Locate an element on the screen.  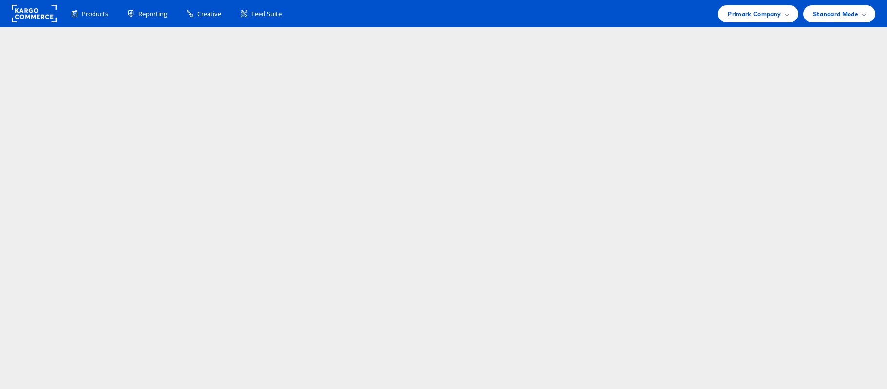
span: Standard Mode is located at coordinates (835, 14).